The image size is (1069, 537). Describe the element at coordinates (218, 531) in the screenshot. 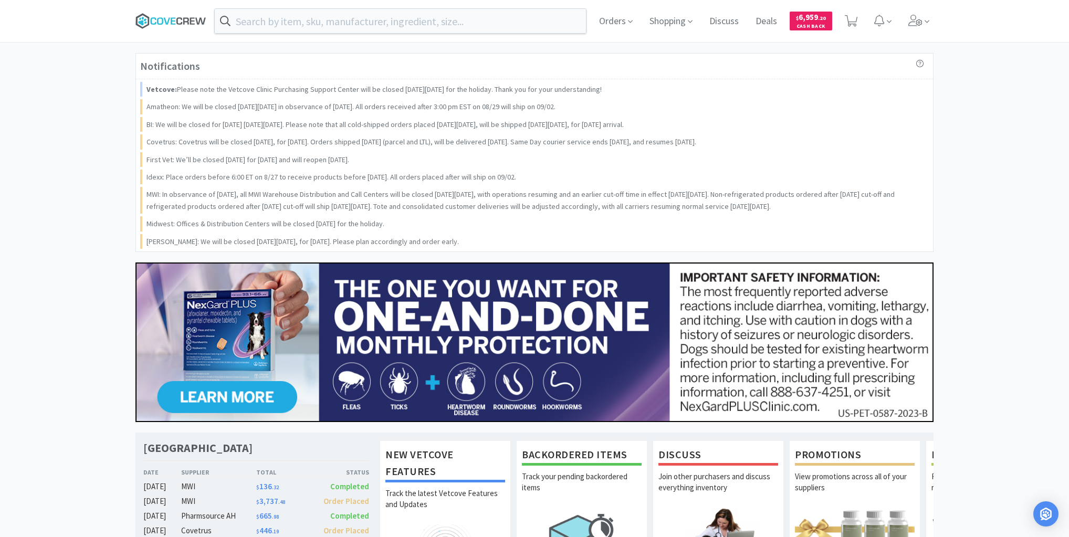

I see `div: Covetrus` at that location.